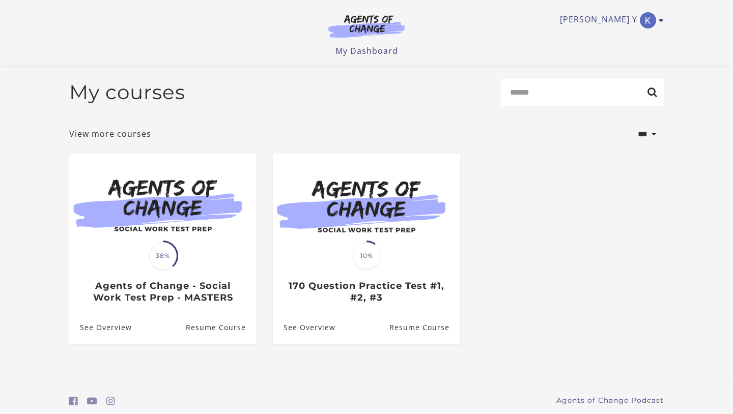 This screenshot has width=733, height=414. I want to click on a: Agents of Change - Social Work Test Prep - MASTERS: Resume Course, so click(221, 328).